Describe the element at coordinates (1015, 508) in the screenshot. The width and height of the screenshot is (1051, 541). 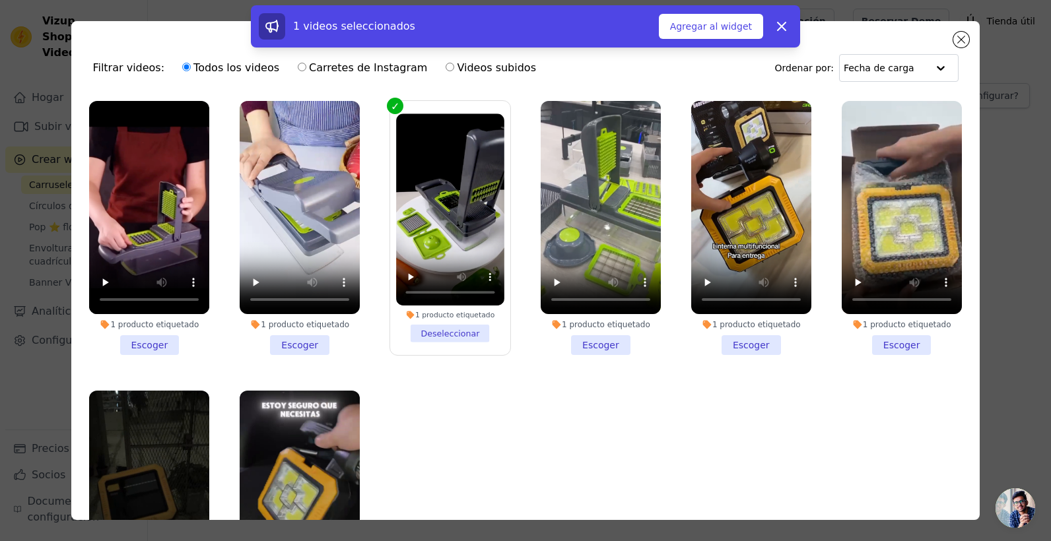
I see `div: Chat abierto` at that location.